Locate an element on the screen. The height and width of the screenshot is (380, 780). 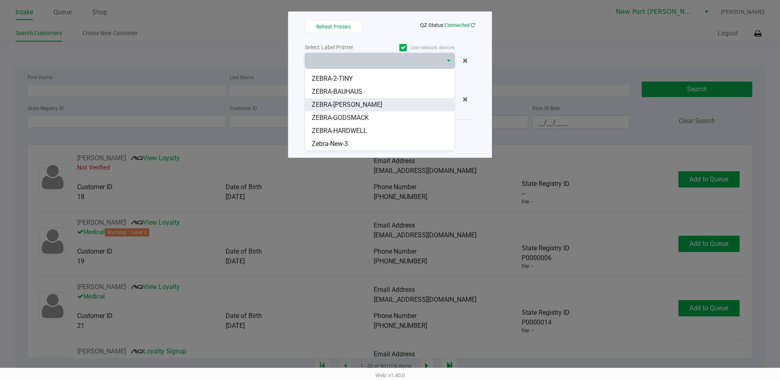
div: Select Label Printer is located at coordinates (342, 47).